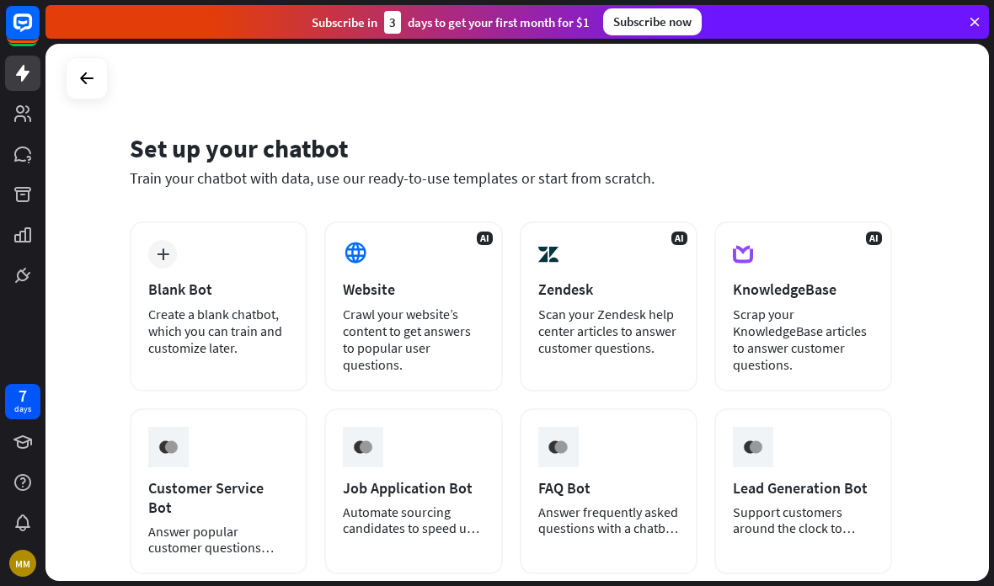 This screenshot has height=586, width=994. Describe the element at coordinates (393, 22) in the screenshot. I see `div: 3` at that location.